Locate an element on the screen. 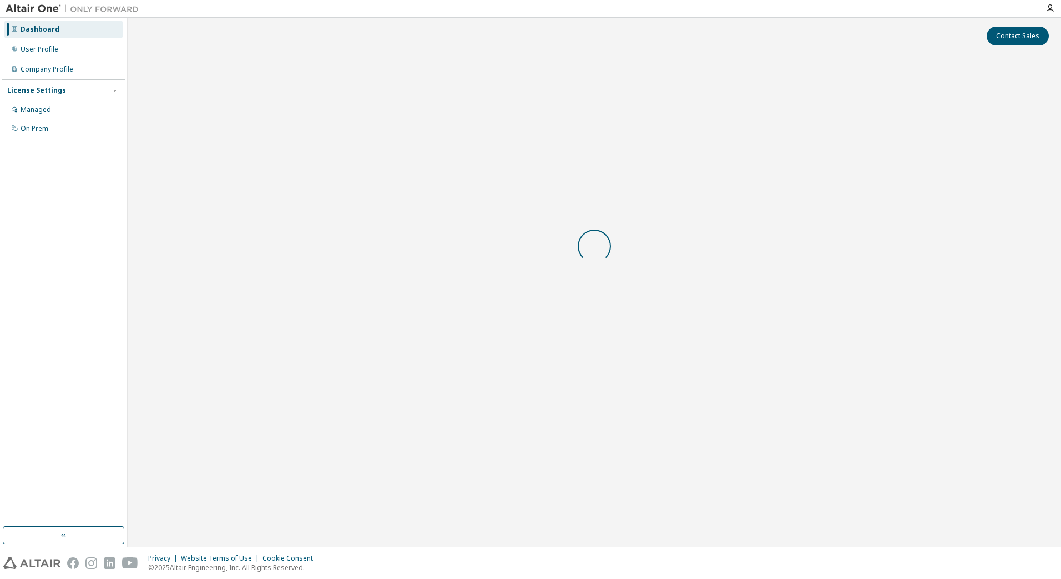 The height and width of the screenshot is (579, 1061). img: altair_logo.svg is located at coordinates (32, 563).